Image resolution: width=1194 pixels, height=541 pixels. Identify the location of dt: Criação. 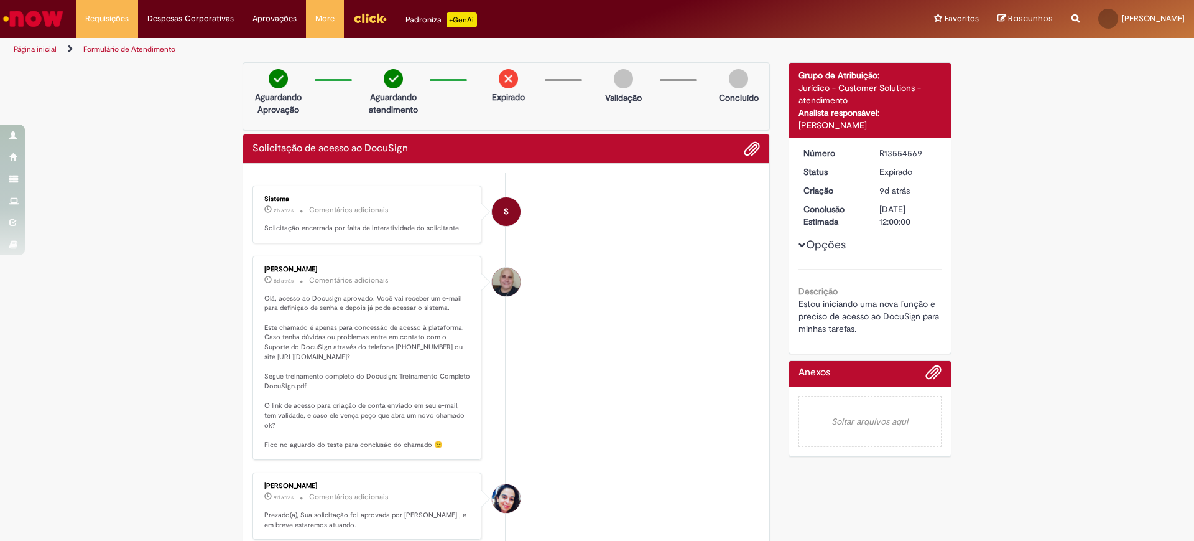
(832, 190).